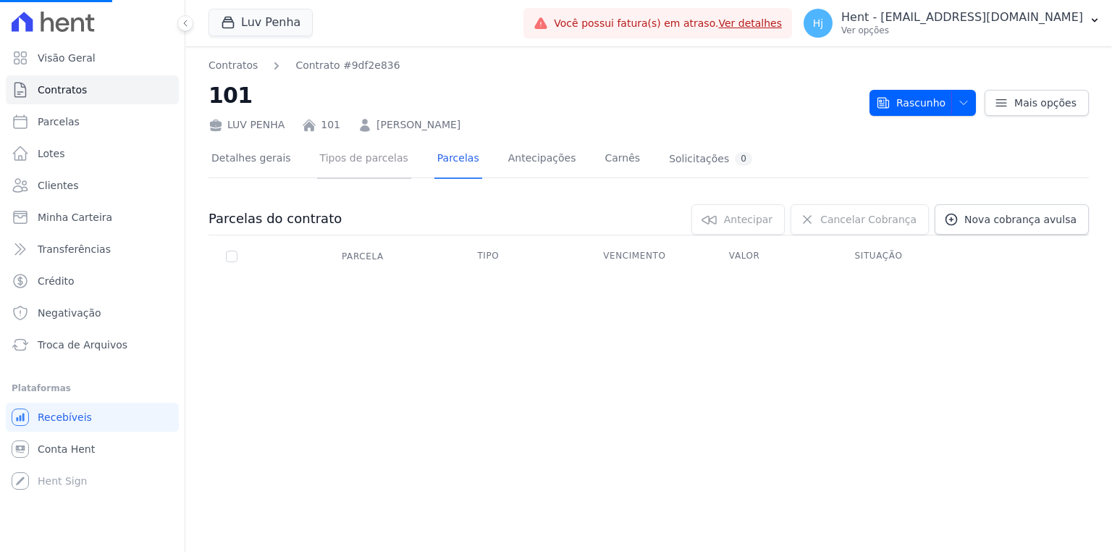 This screenshot has width=1112, height=552. What do you see at coordinates (649, 256) in the screenshot?
I see `th: Vencimento` at bounding box center [649, 256].